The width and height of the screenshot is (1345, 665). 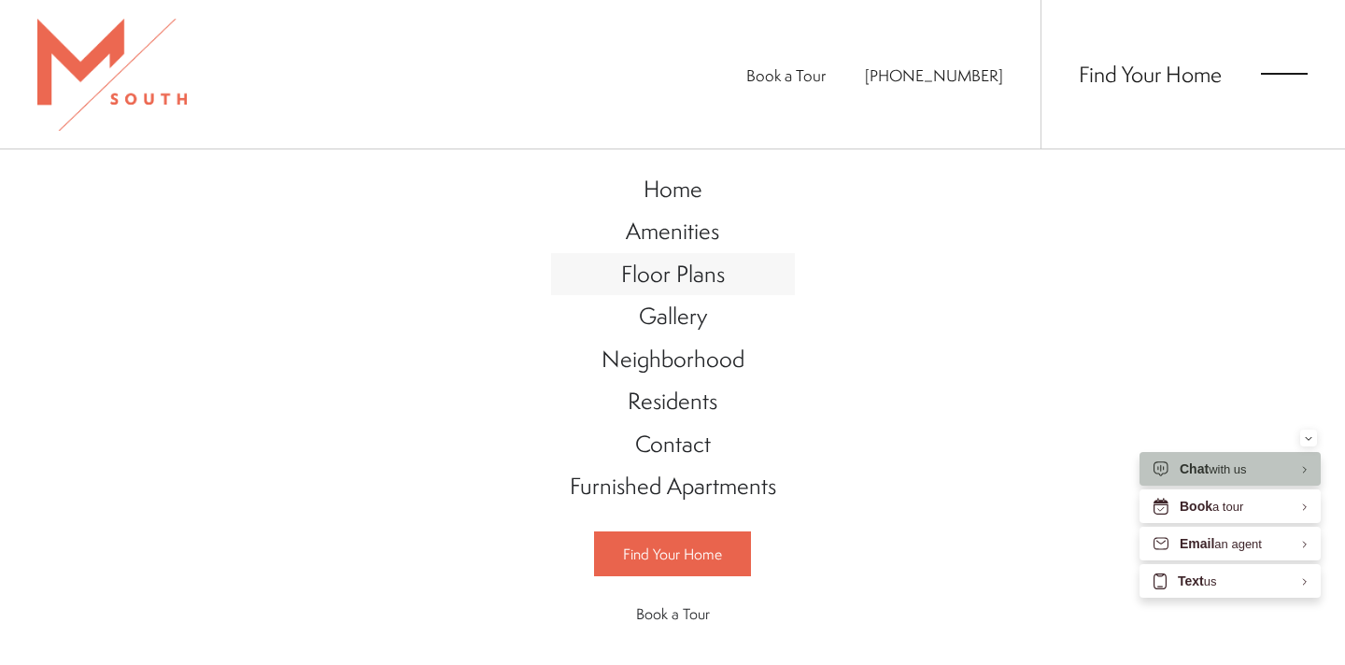 I want to click on span: Floor Plans, so click(x=673, y=274).